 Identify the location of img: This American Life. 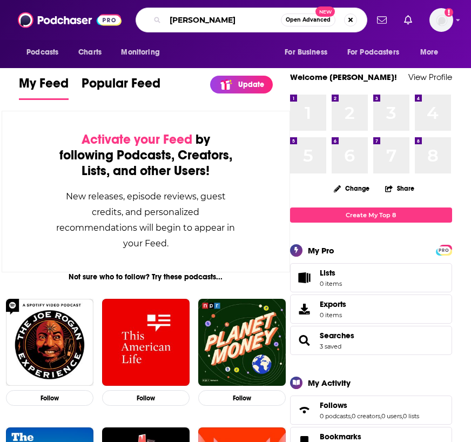
(146, 342).